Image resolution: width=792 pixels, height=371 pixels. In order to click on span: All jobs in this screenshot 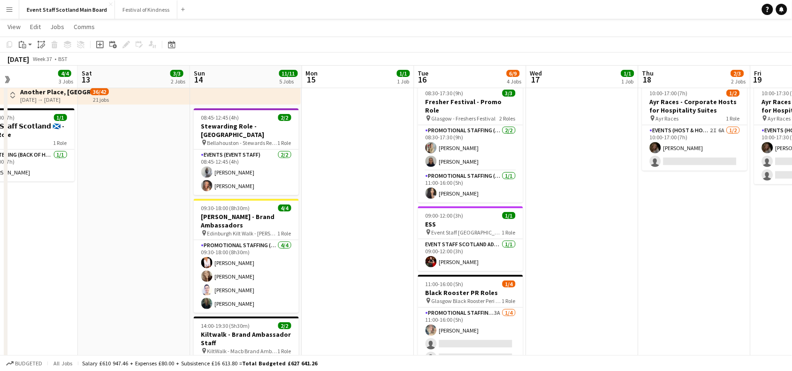, I will do `click(63, 363)`.